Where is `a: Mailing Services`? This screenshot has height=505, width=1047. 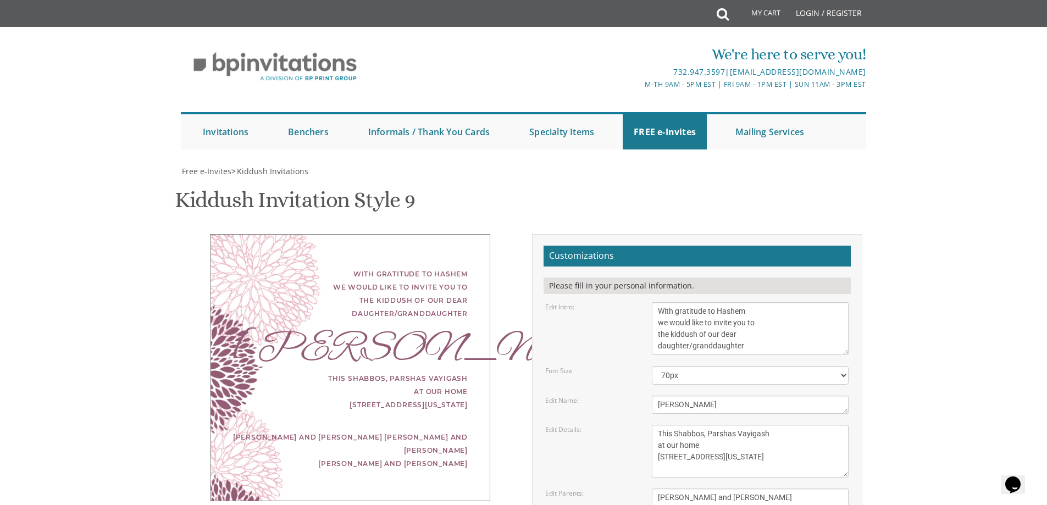
a: Mailing Services is located at coordinates (770, 132).